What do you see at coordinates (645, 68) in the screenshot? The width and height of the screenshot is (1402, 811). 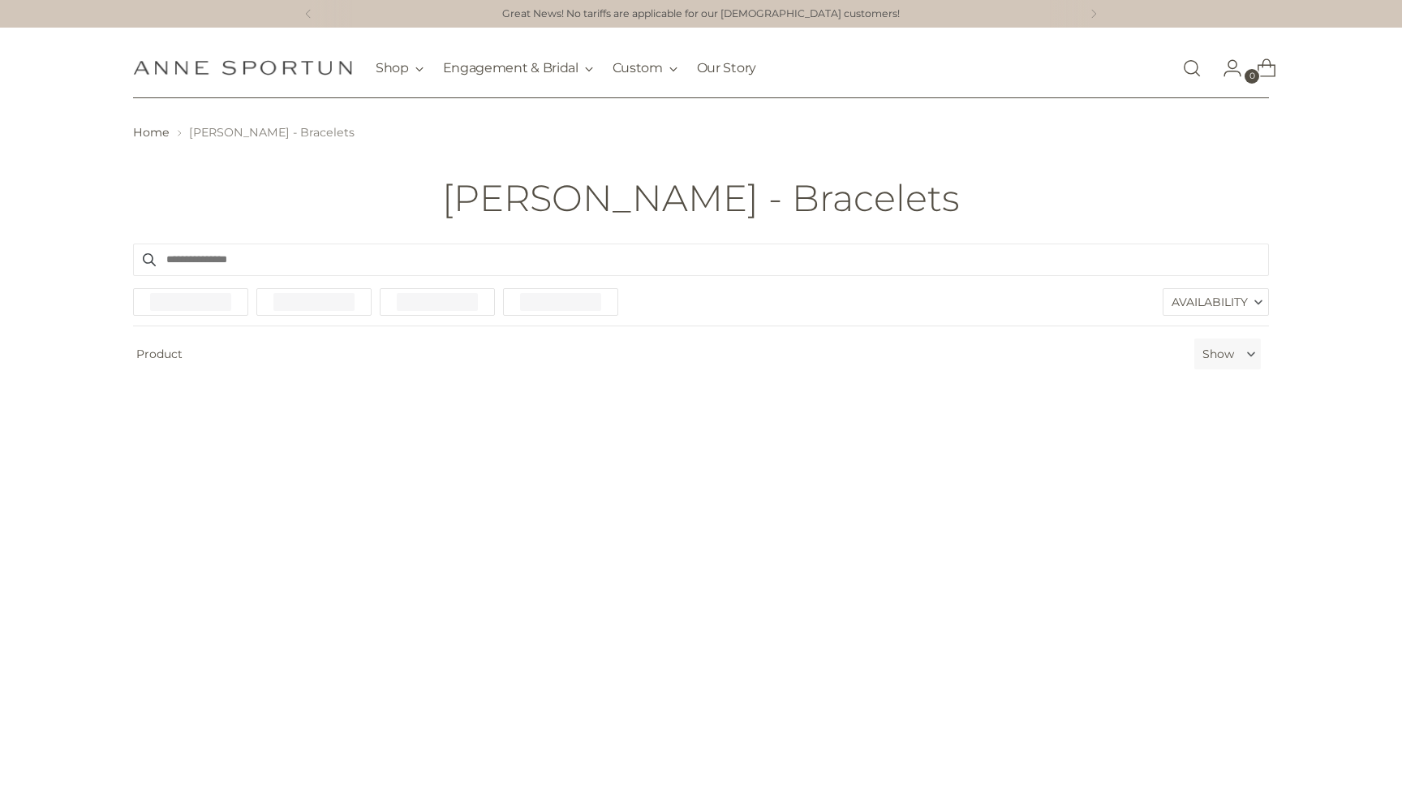 I see `button: Custom` at bounding box center [645, 68].